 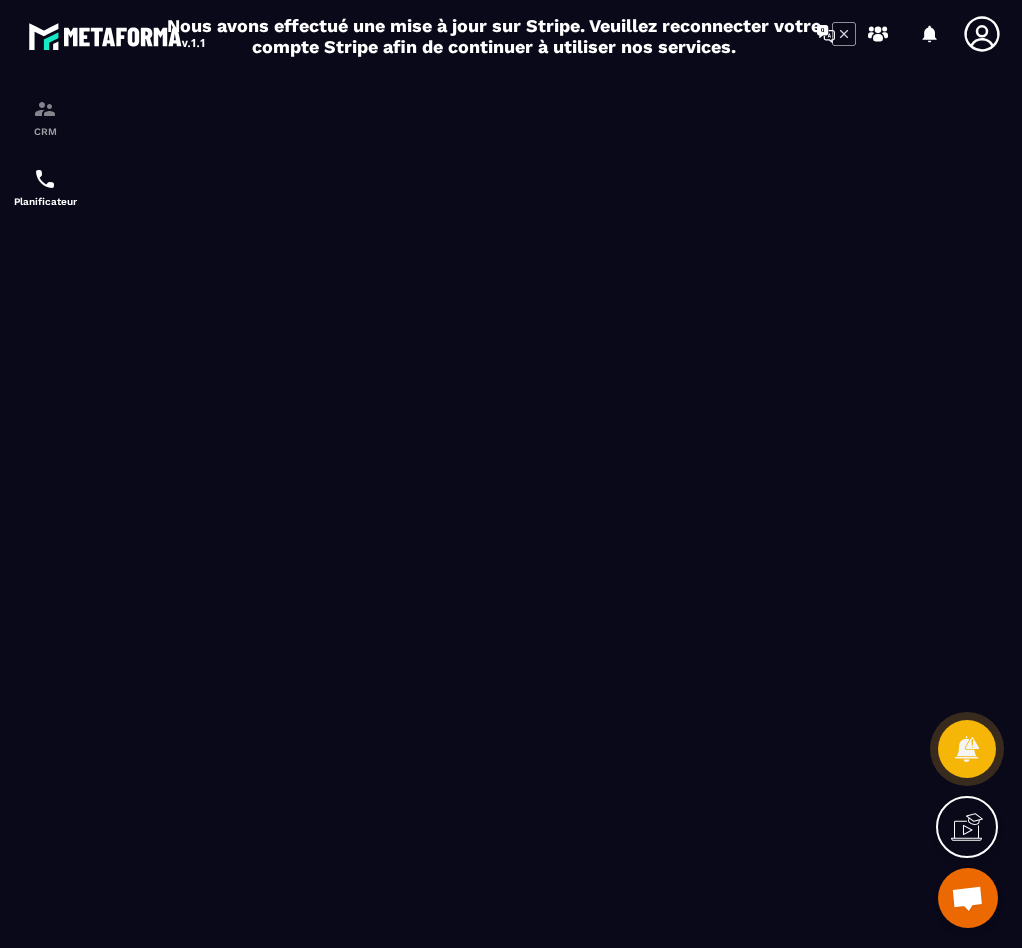 What do you see at coordinates (118, 36) in the screenshot?
I see `img: logo` at bounding box center [118, 36].